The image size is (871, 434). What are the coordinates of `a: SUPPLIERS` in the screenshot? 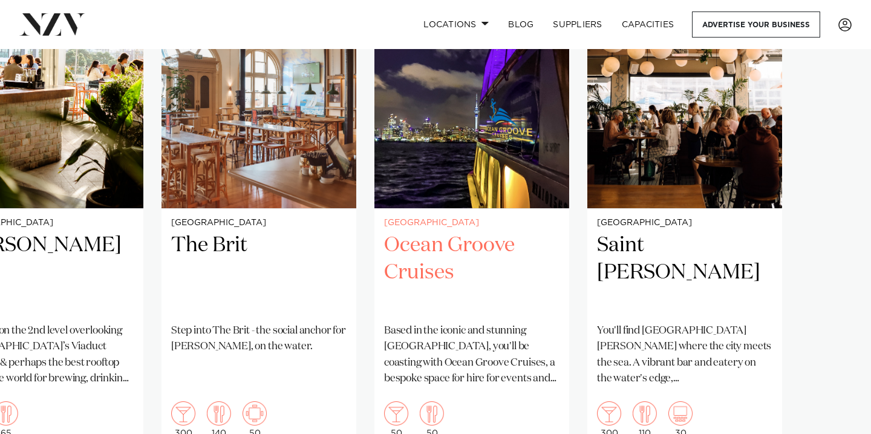 It's located at (577, 24).